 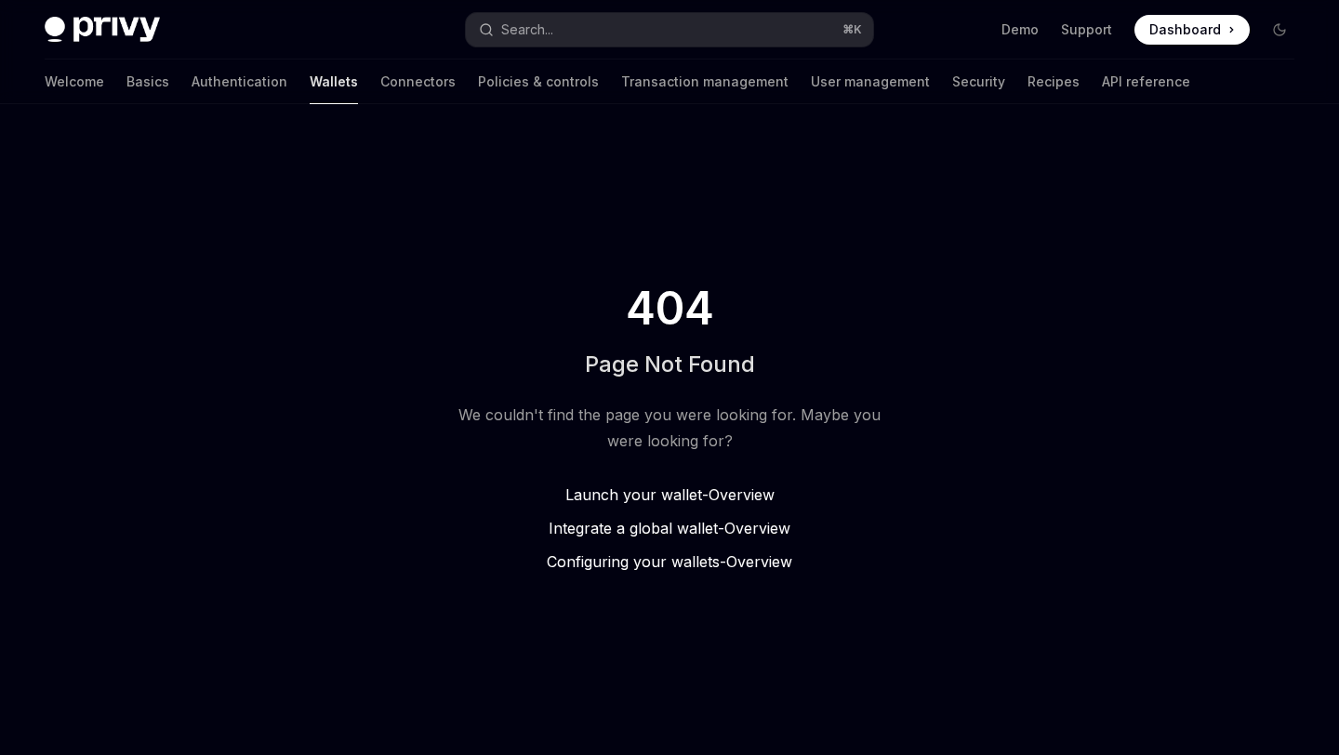 What do you see at coordinates (871, 82) in the screenshot?
I see `a: User management` at bounding box center [871, 82].